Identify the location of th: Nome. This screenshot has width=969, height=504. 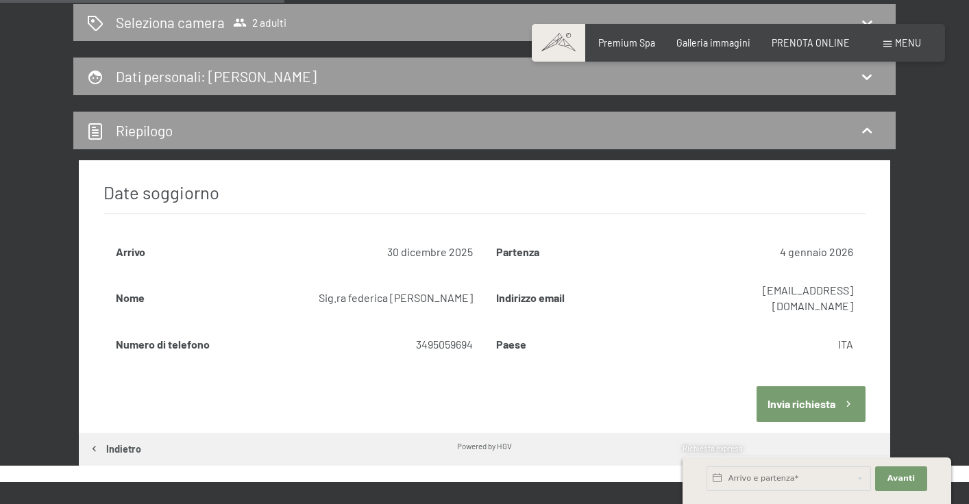
(199, 298).